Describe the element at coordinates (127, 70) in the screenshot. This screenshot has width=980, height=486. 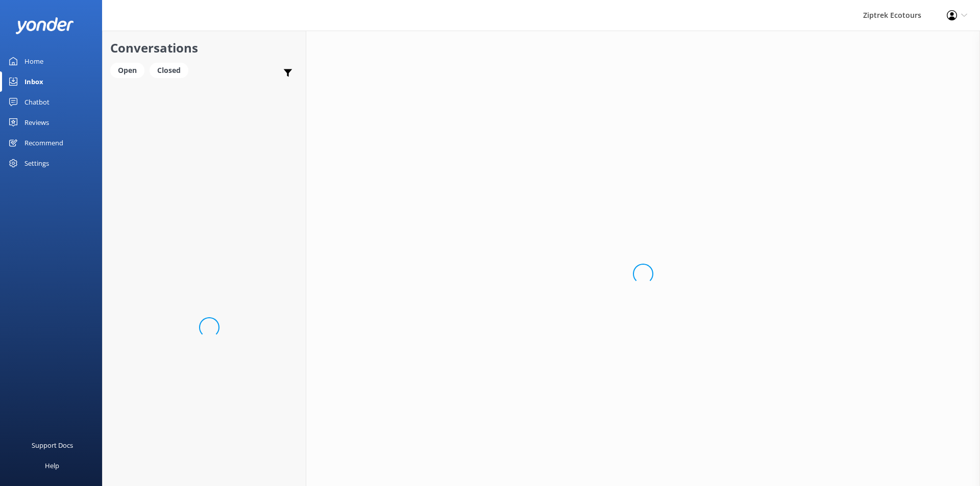
I see `div: Open` at that location.